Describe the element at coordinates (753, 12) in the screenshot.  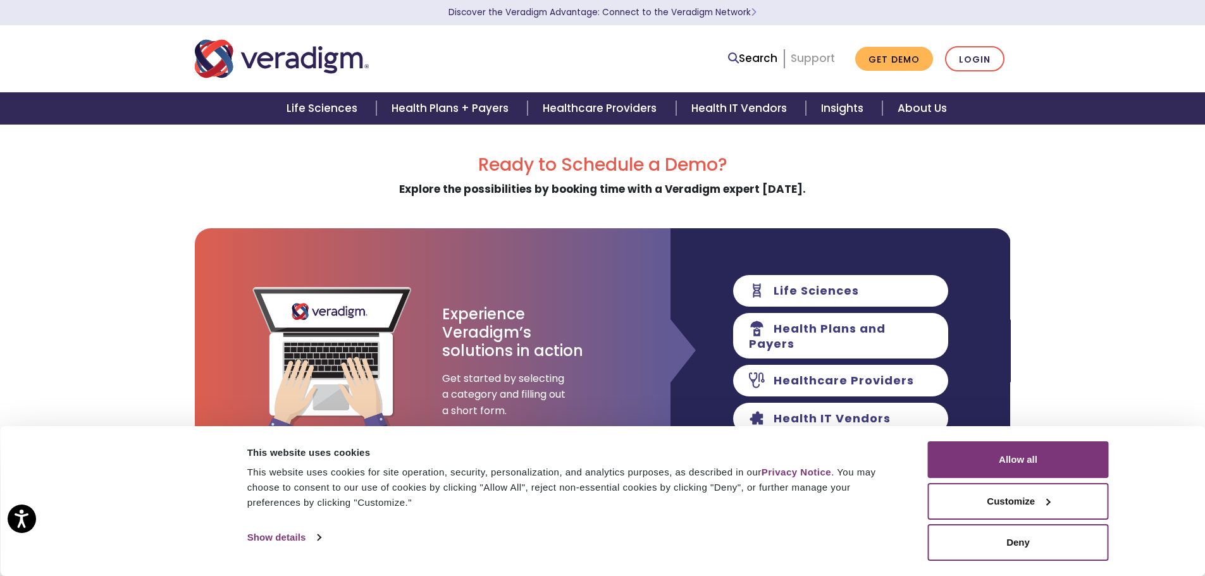
I see `span: Learn More` at that location.